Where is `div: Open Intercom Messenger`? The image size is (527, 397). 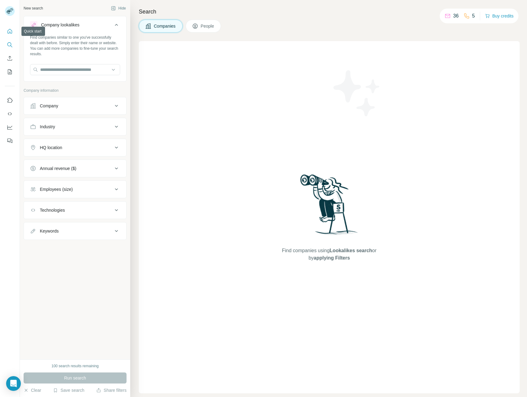 div: Open Intercom Messenger is located at coordinates (13, 383).